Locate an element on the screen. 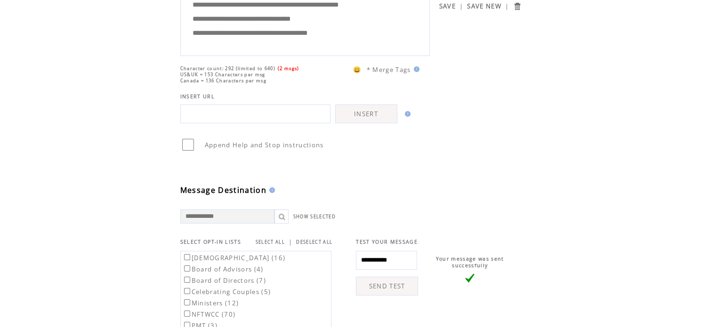 The height and width of the screenshot is (327, 716). input: NFTWCC (70) is located at coordinates (187, 314).